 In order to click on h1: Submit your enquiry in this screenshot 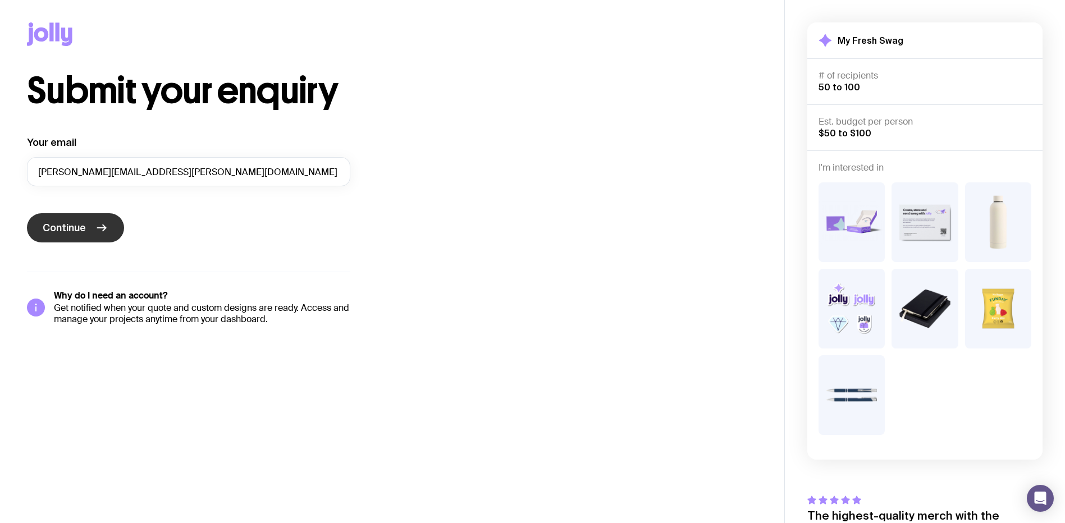, I will do `click(216, 91)`.